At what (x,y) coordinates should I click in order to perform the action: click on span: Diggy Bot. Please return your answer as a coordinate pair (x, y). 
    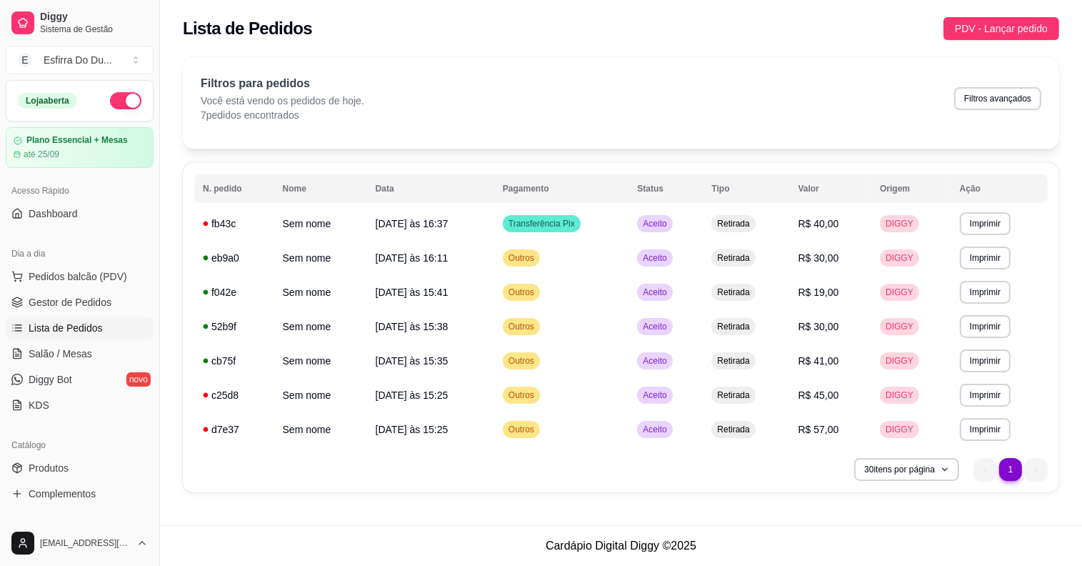
    Looking at the image, I should click on (50, 379).